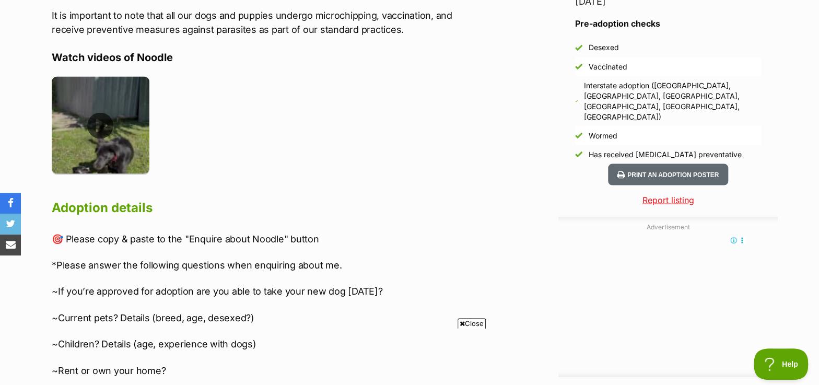 This screenshot has height=385, width=819. I want to click on div: Desexed, so click(604, 48).